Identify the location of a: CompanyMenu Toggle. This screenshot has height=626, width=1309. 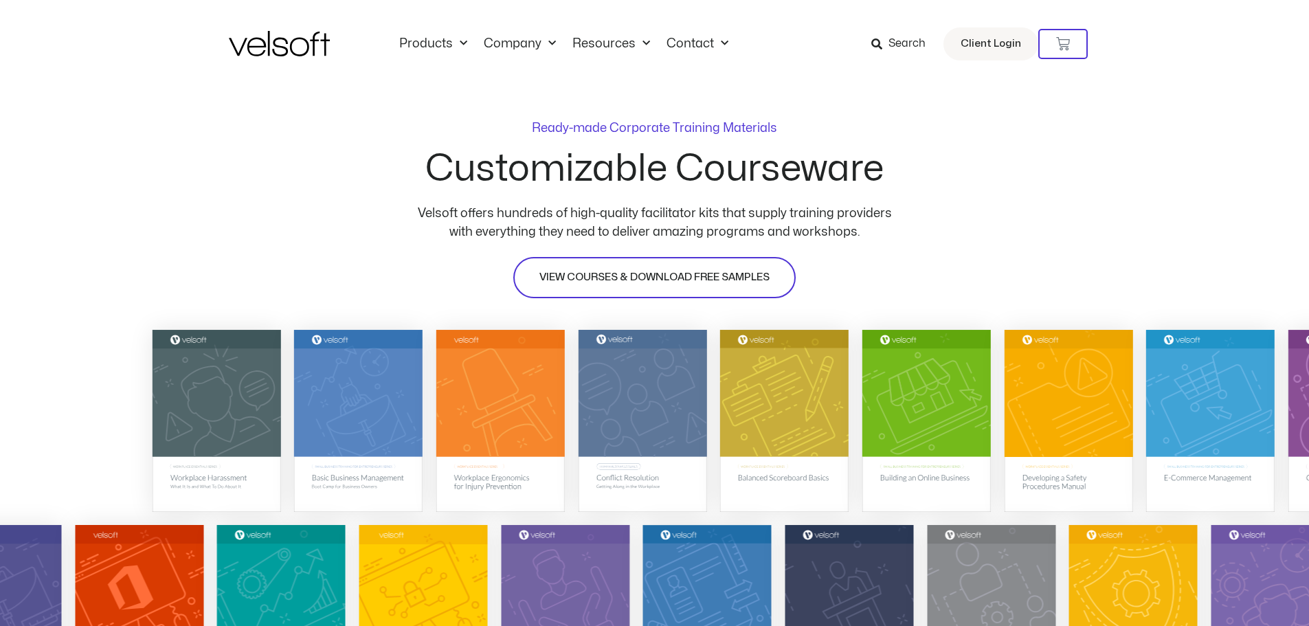
(520, 44).